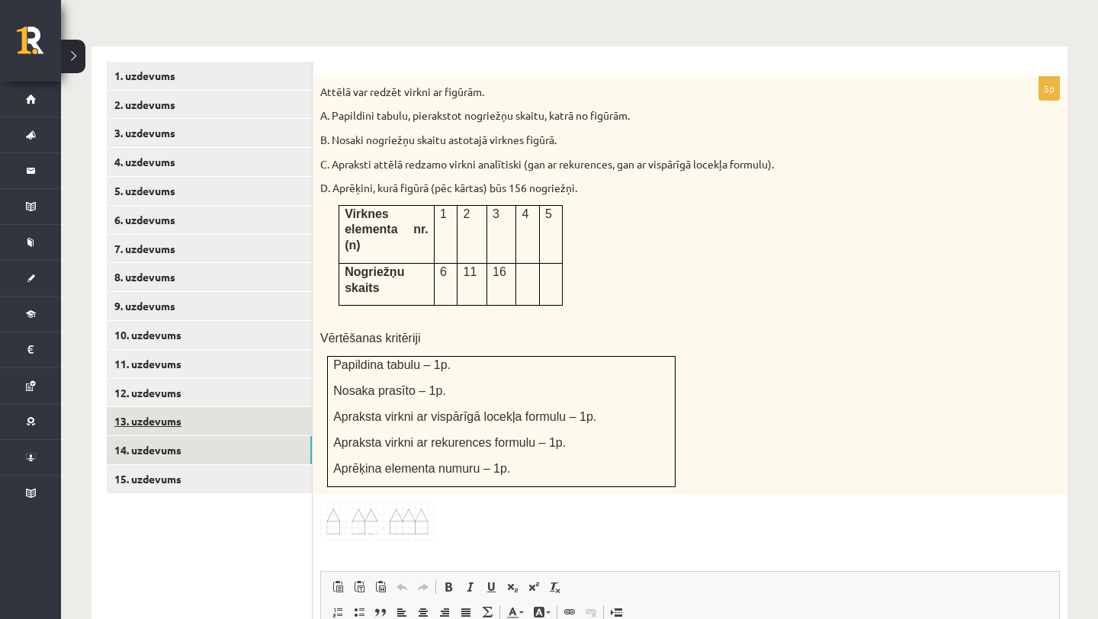  Describe the element at coordinates (499, 271) in the screenshot. I see `span: 16` at that location.